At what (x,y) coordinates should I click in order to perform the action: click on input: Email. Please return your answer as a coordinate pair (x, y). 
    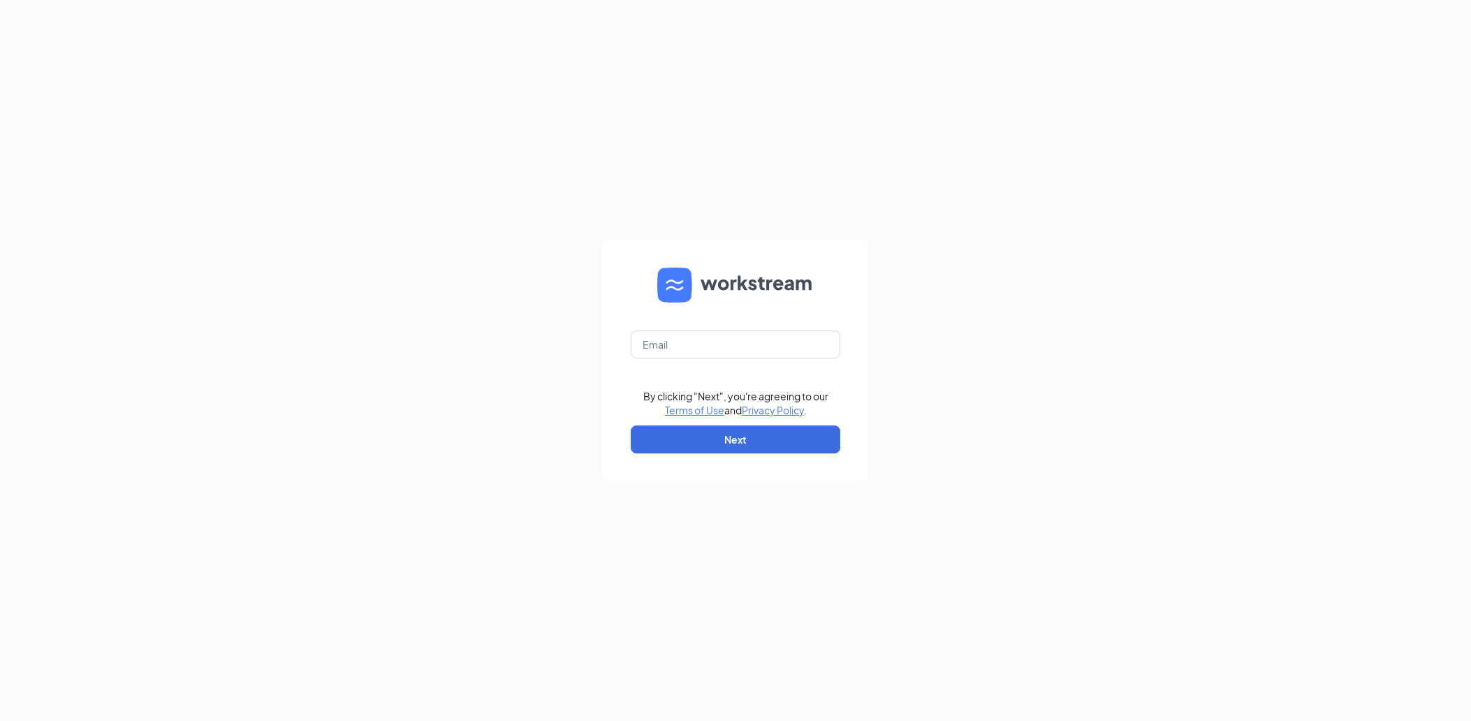
    Looking at the image, I should click on (736, 344).